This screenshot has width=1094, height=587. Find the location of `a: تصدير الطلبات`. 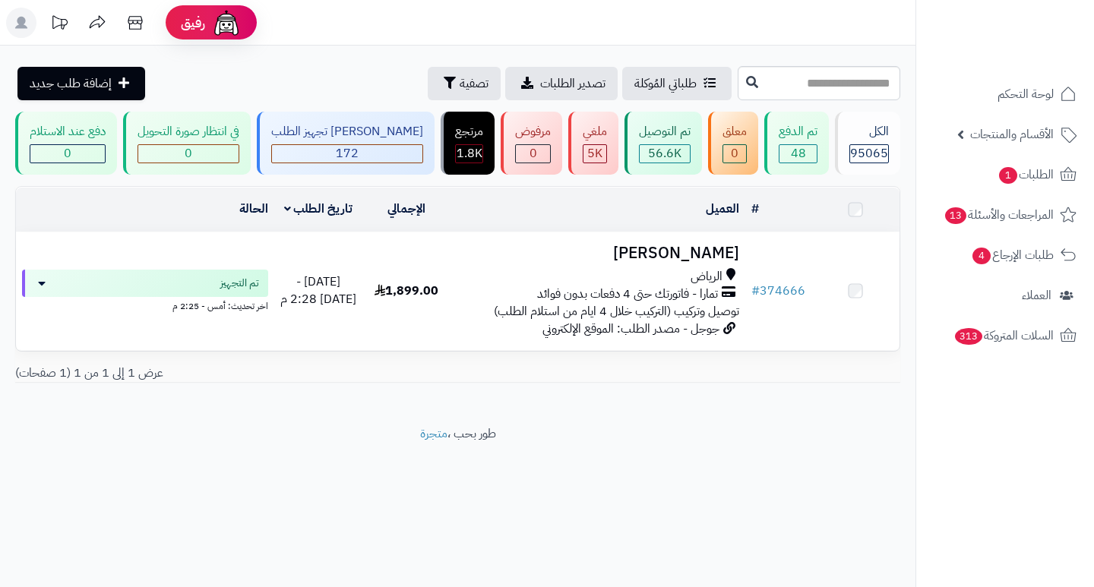

a: تصدير الطلبات is located at coordinates (561, 84).